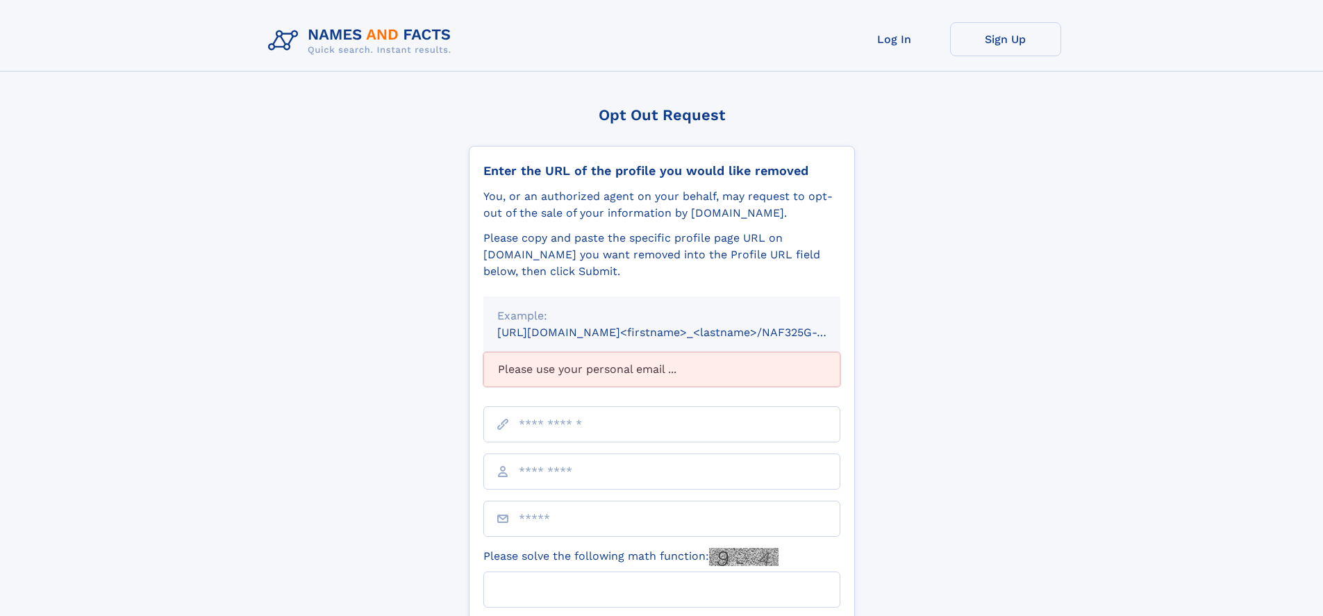 The width and height of the screenshot is (1323, 616). Describe the element at coordinates (662, 316) in the screenshot. I see `div: Example:` at that location.